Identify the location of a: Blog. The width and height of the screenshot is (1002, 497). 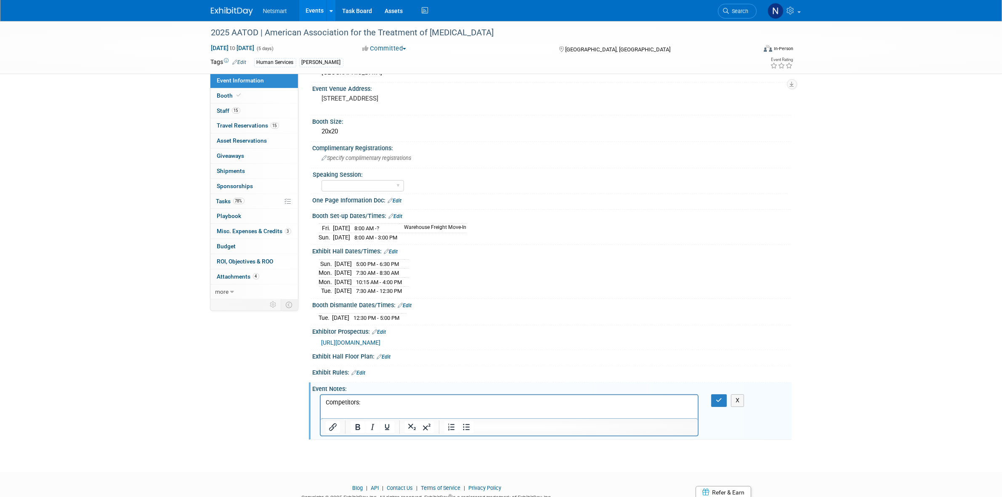
(357, 488).